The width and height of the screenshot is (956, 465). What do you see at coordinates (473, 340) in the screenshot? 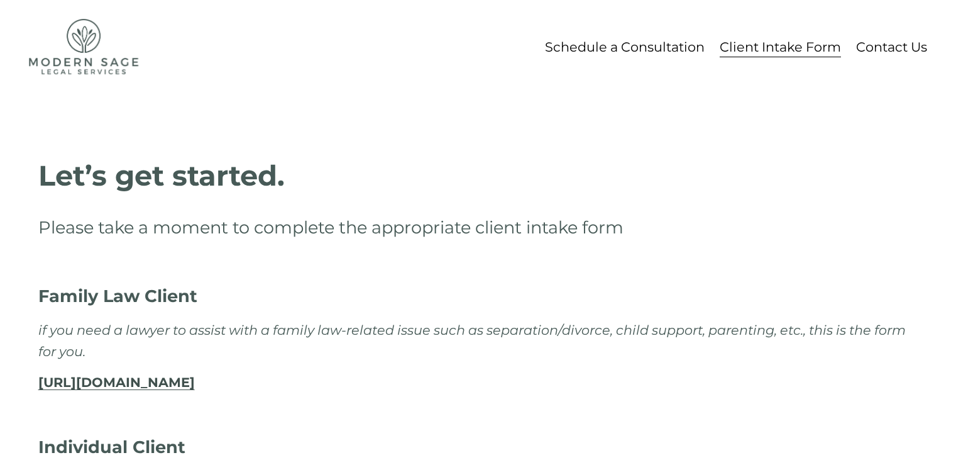
I see `em: if you need a lawyer to assist with a family law-related issue such as separation/divorce, child ...` at bounding box center [473, 340].